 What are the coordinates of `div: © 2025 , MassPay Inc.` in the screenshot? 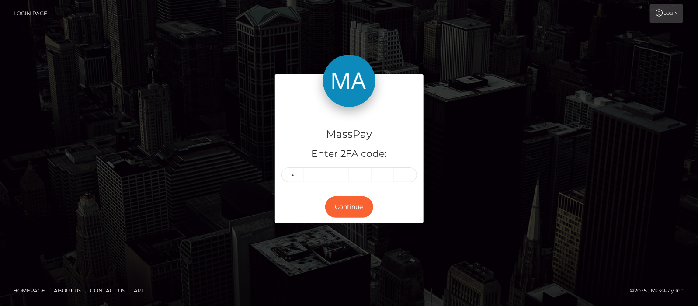 It's located at (660, 291).